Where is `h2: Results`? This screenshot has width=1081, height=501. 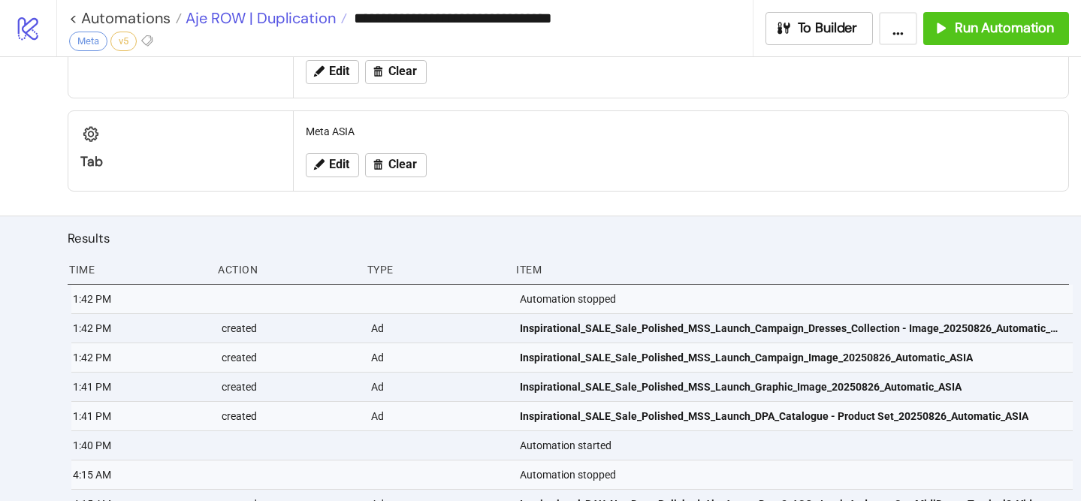
h2: Results is located at coordinates (568, 238).